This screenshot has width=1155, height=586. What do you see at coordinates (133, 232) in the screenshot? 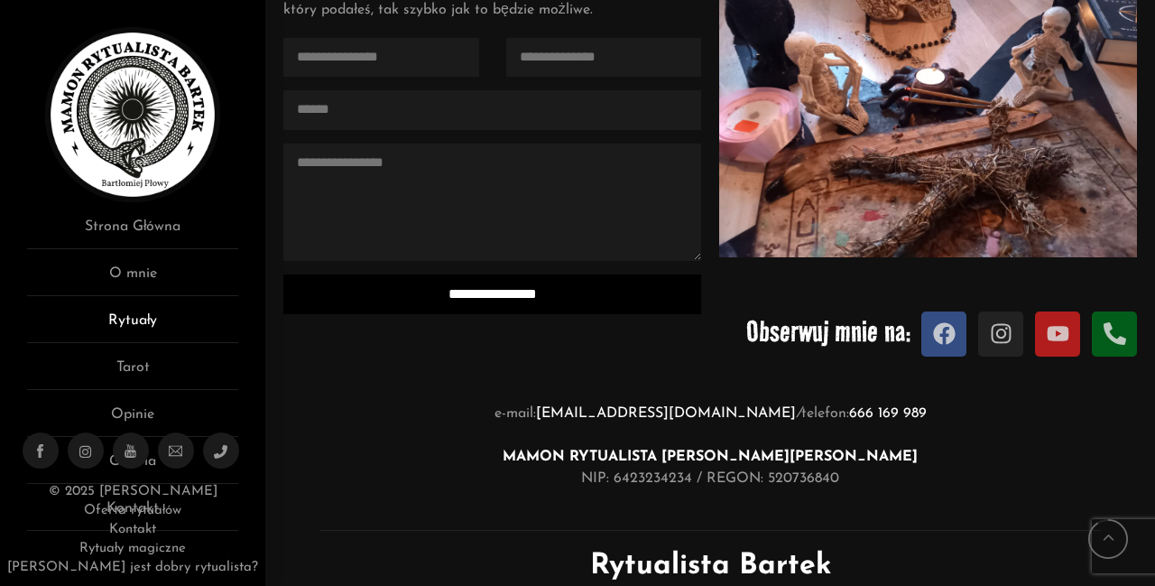
I see `a: Strona Główna` at bounding box center [133, 232].